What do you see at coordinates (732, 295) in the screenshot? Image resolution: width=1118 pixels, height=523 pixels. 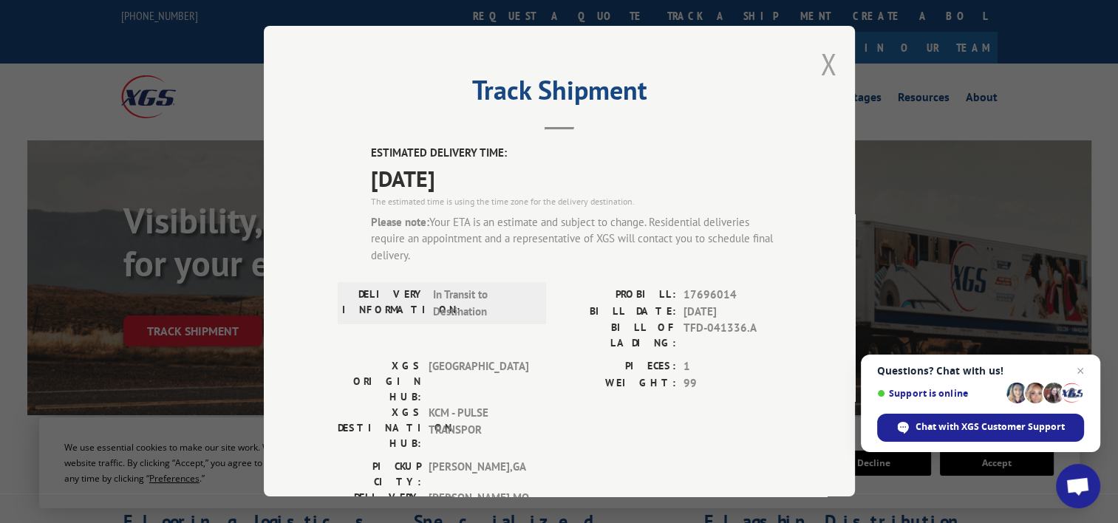 I see `span: 17696014` at bounding box center [732, 295].